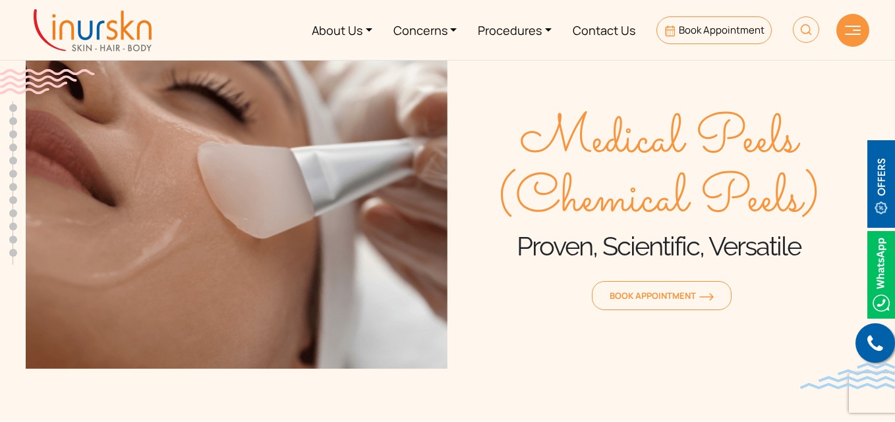  Describe the element at coordinates (853, 30) in the screenshot. I see `img: hamLine.svg` at that location.